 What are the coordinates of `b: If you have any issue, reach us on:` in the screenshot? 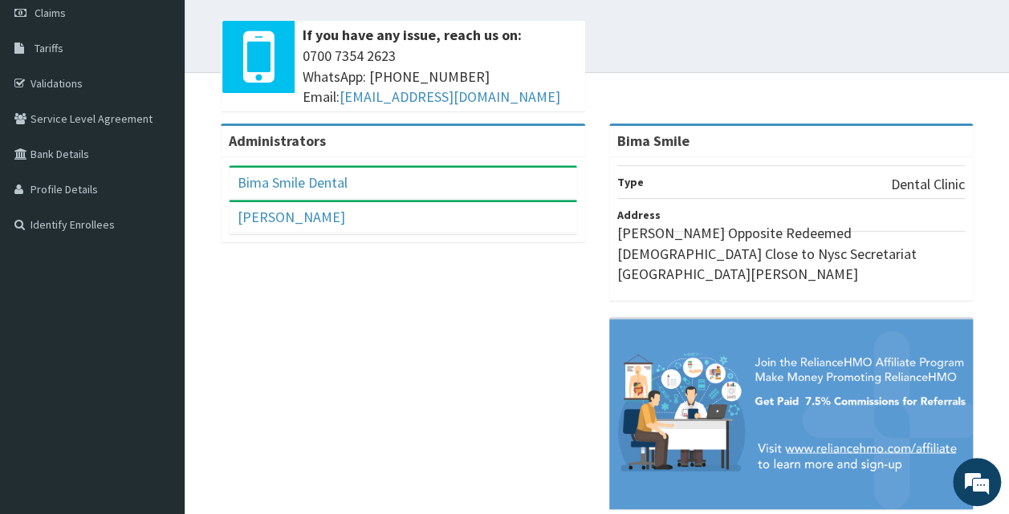 It's located at (412, 35).